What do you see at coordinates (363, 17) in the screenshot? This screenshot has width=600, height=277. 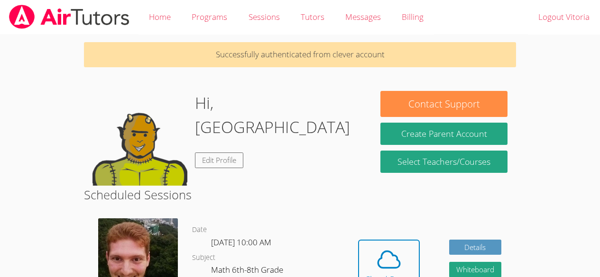 I see `span: Messages` at bounding box center [363, 17].